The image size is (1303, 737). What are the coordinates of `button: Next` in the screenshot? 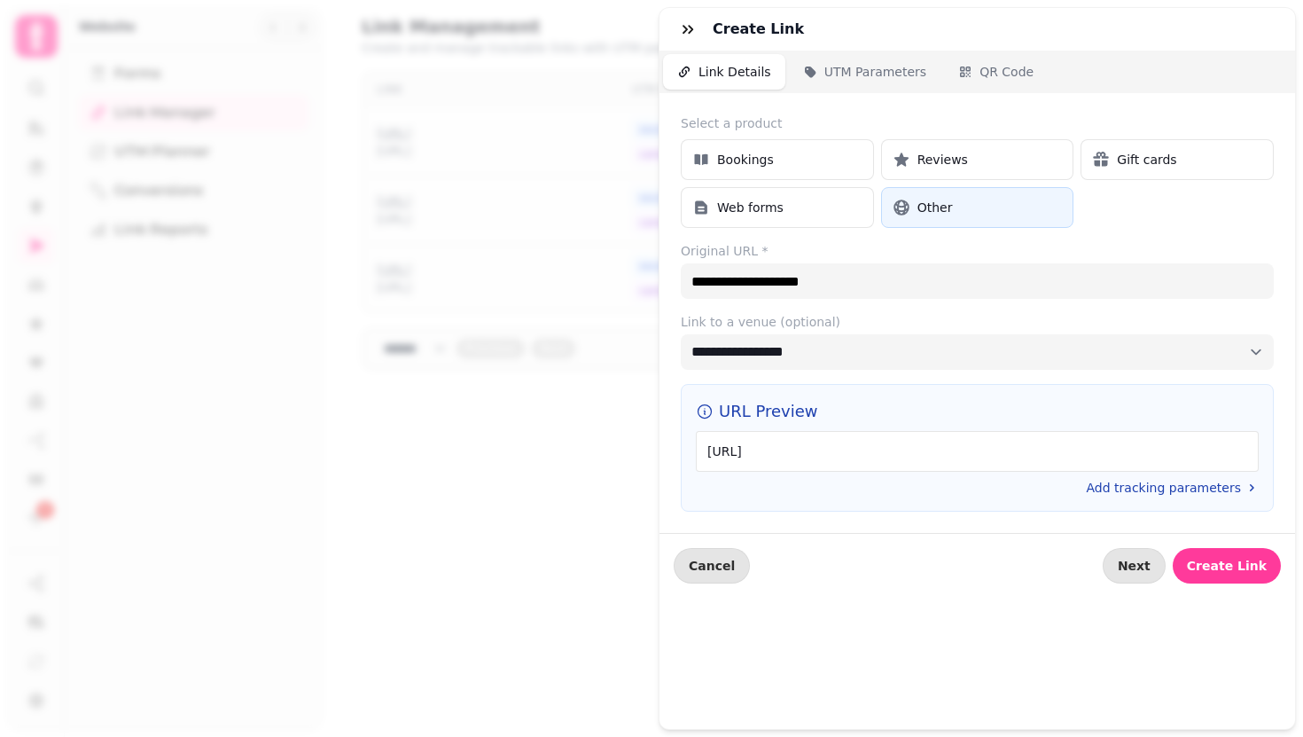 It's located at (1134, 566).